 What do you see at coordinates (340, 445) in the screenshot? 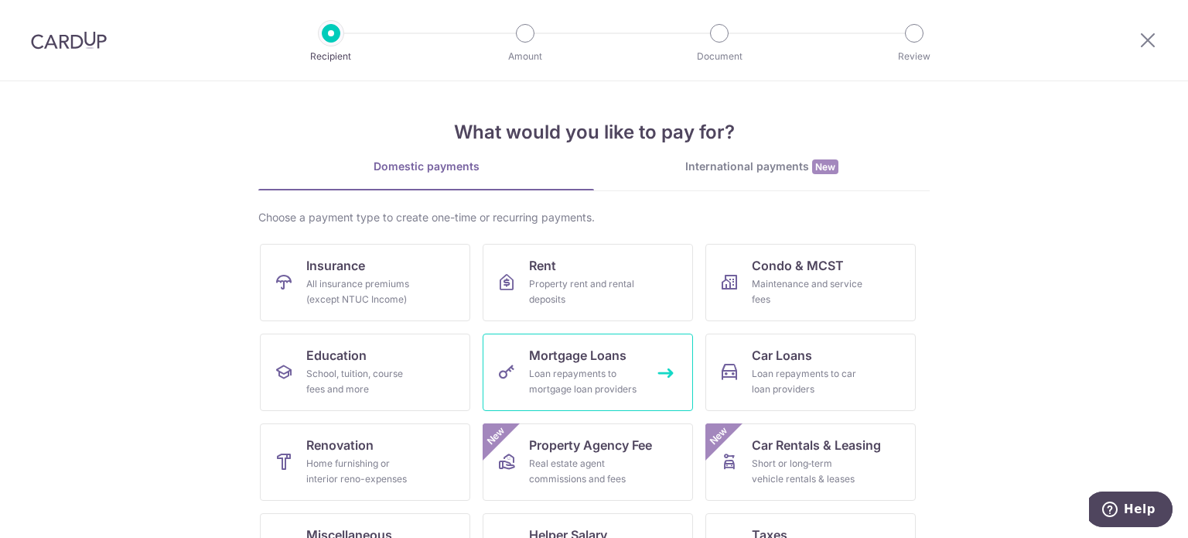
I see `span: Renovation` at bounding box center [340, 445].